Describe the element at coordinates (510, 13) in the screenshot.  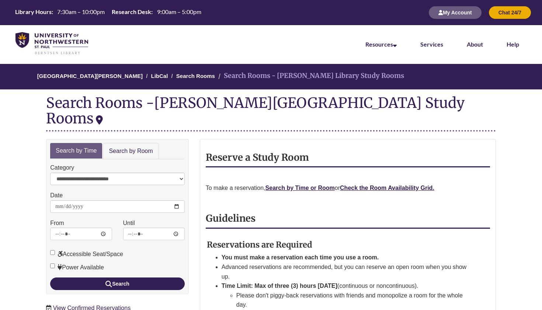
I see `button: Chat 24/7` at that location.